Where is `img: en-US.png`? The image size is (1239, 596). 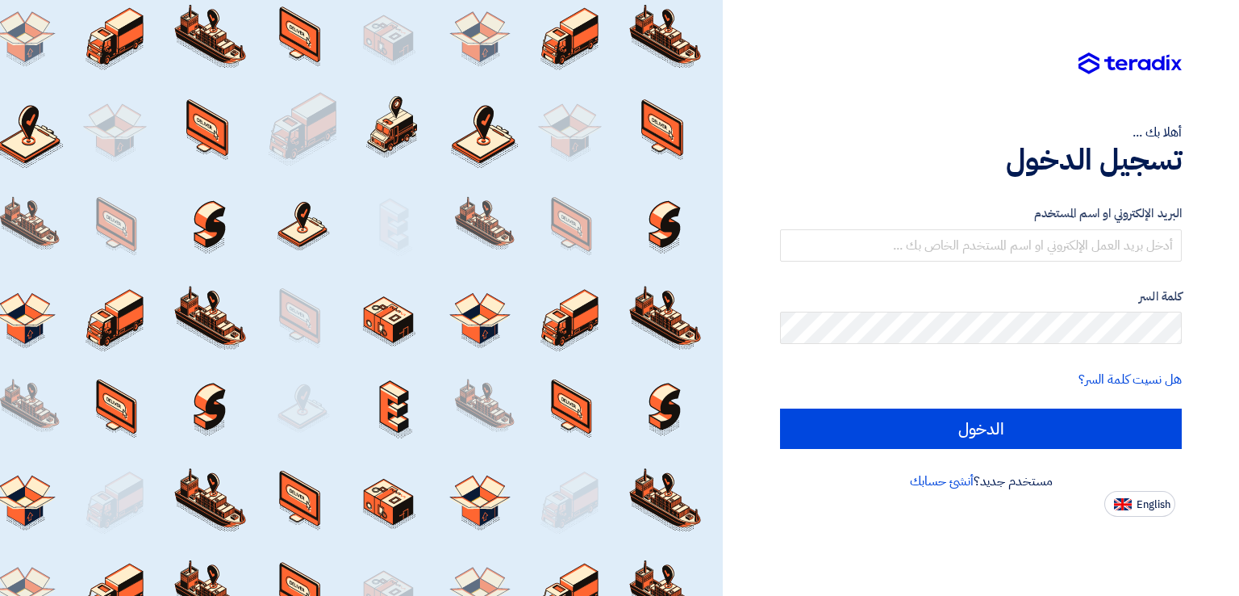
img: en-US.png is located at coordinates (1123, 504).